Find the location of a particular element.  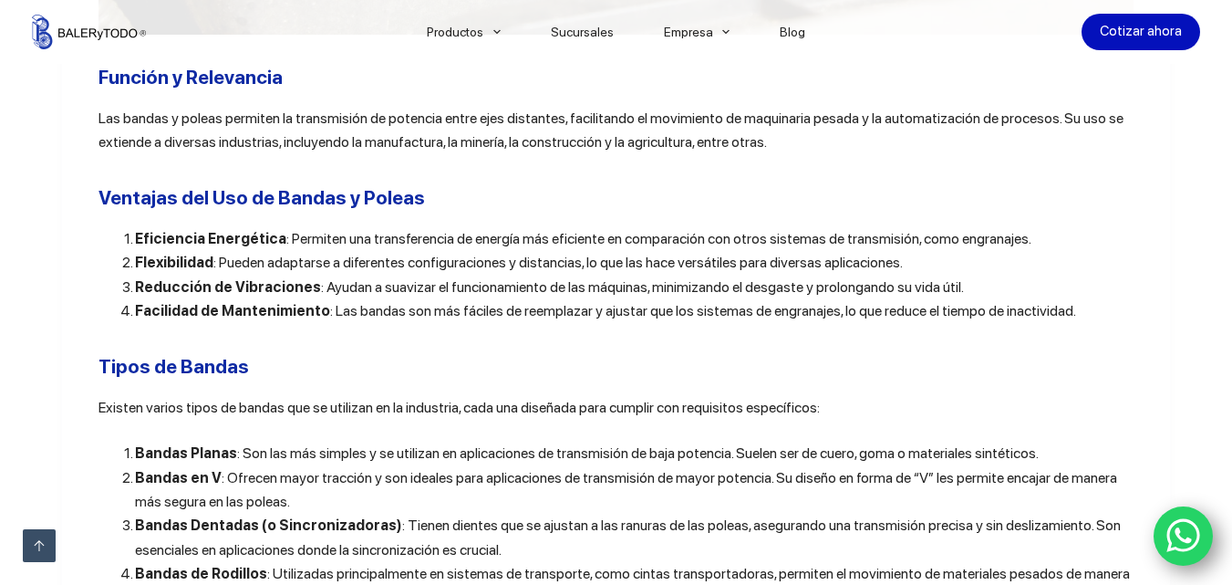

a: Ir arriba is located at coordinates (39, 545).